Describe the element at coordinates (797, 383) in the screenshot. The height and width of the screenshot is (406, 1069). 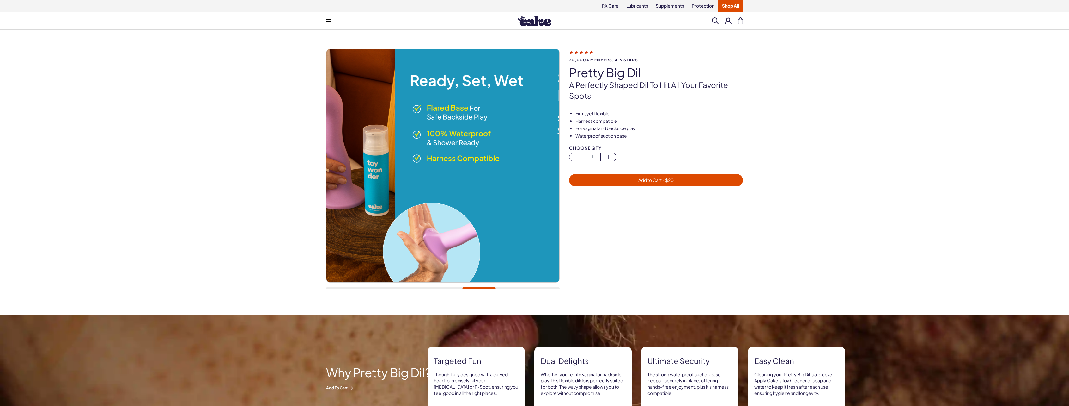
I see `p: Cleaning your Pretty Big Dil is a breeze. Apply Cake's Toy Cleaner or soap and water to keep it f...` at that location.